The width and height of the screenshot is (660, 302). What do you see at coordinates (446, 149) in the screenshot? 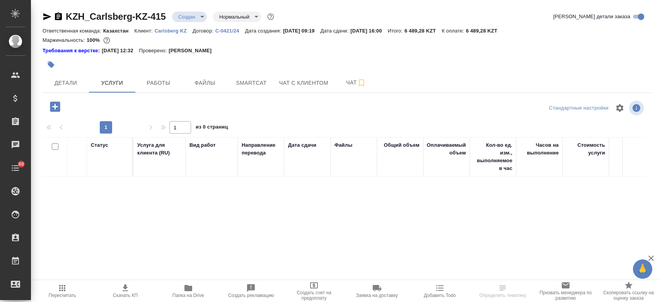
I see `div: Оплачиваемый объем` at bounding box center [446, 149].